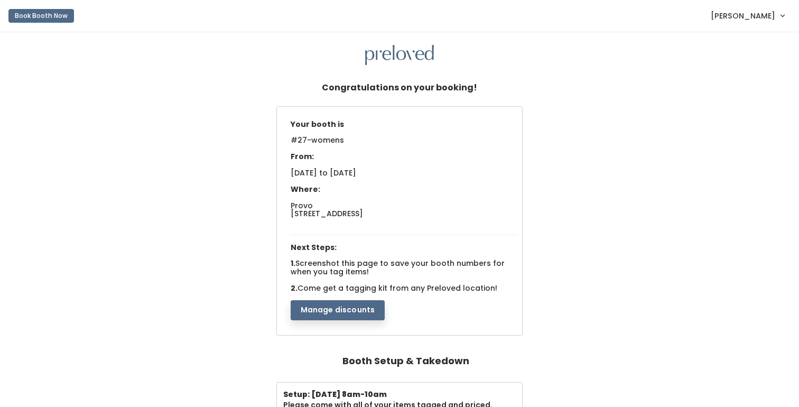  What do you see at coordinates (397, 288) in the screenshot?
I see `span: Come get a tagging kit from any Preloved location!` at bounding box center [397, 288].